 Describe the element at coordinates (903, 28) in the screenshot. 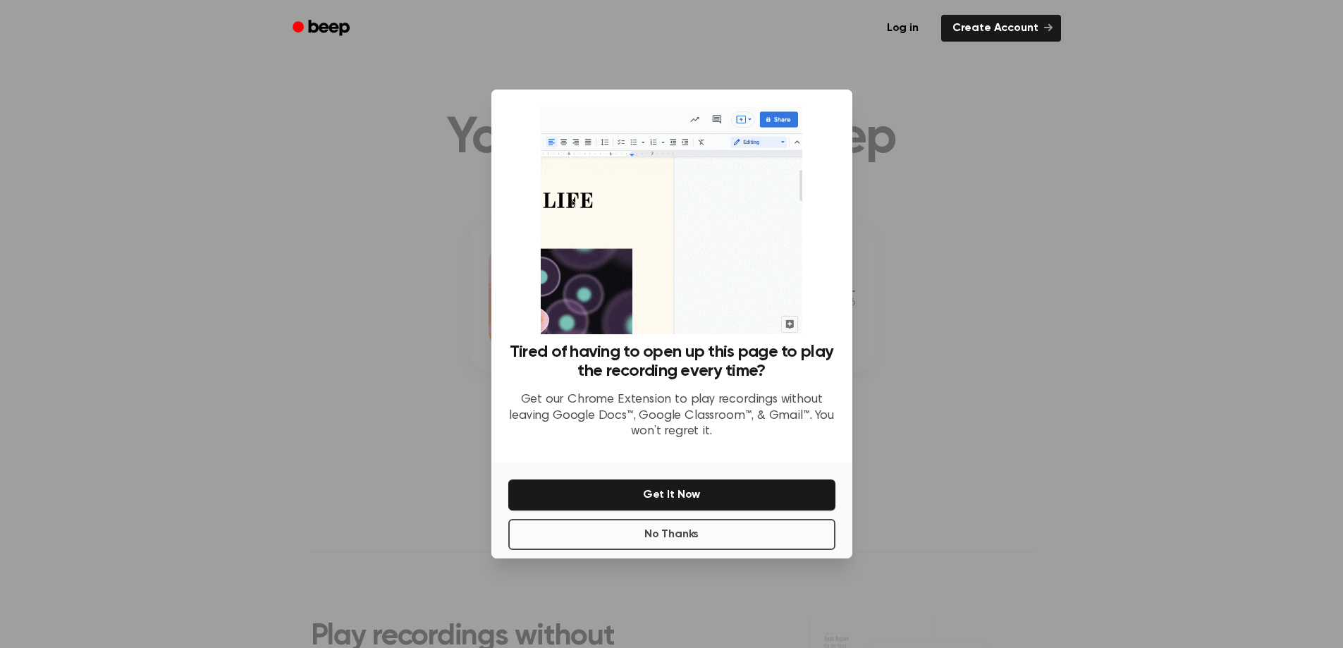

I see `a: Log in` at that location.